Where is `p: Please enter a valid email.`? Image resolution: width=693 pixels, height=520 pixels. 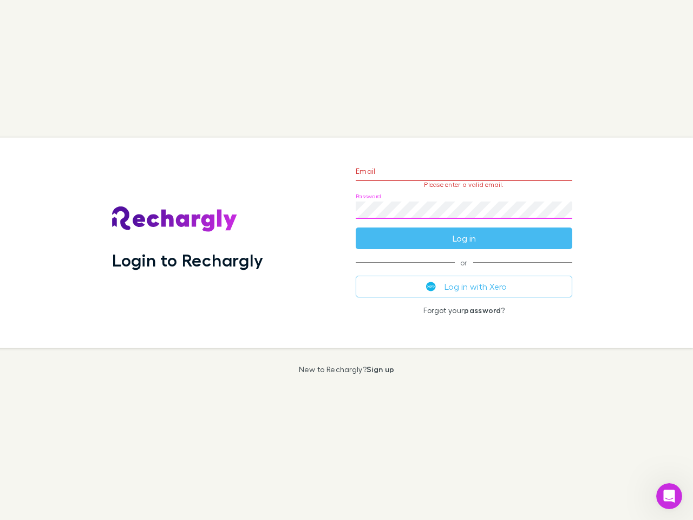 p: Please enter a valid email. is located at coordinates (464, 185).